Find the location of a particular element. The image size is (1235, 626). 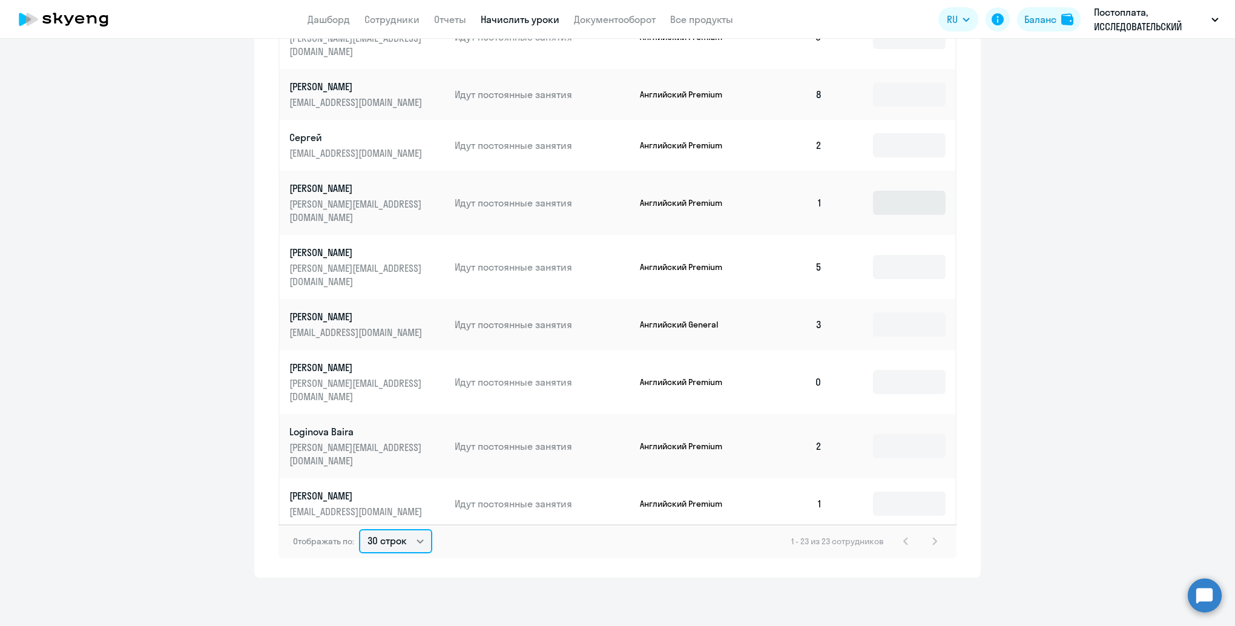

td: 0 is located at coordinates (789, 382).